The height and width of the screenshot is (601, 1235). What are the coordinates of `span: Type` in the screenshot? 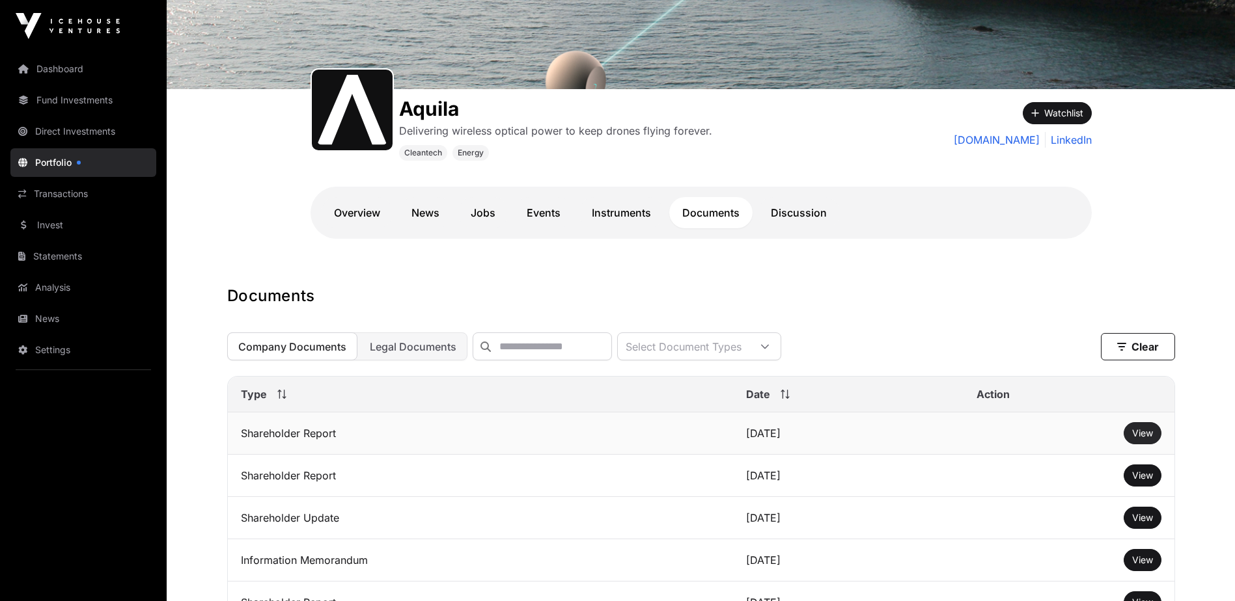 It's located at (254, 394).